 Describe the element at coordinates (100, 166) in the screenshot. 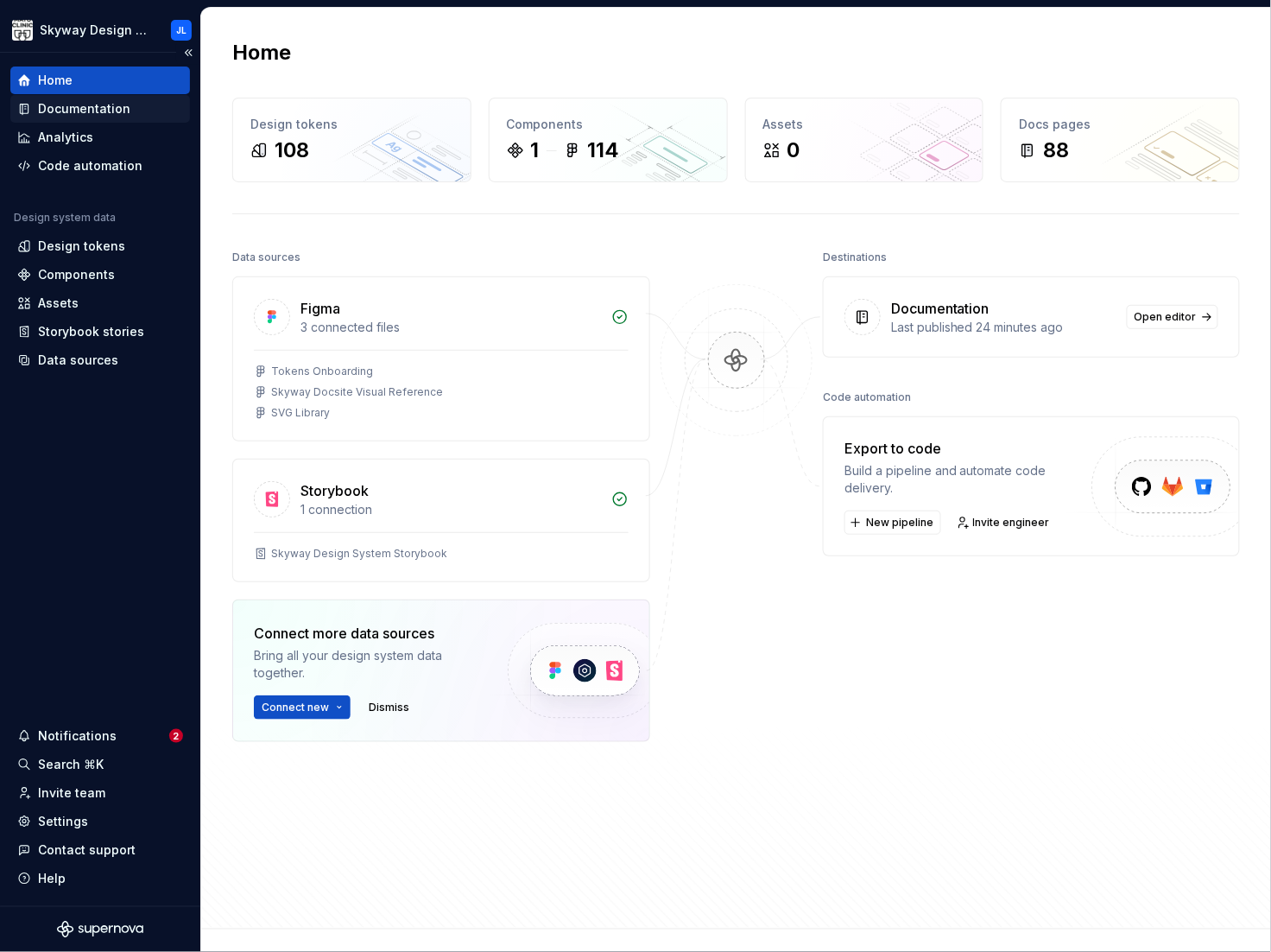

I see `a: Code automation` at that location.